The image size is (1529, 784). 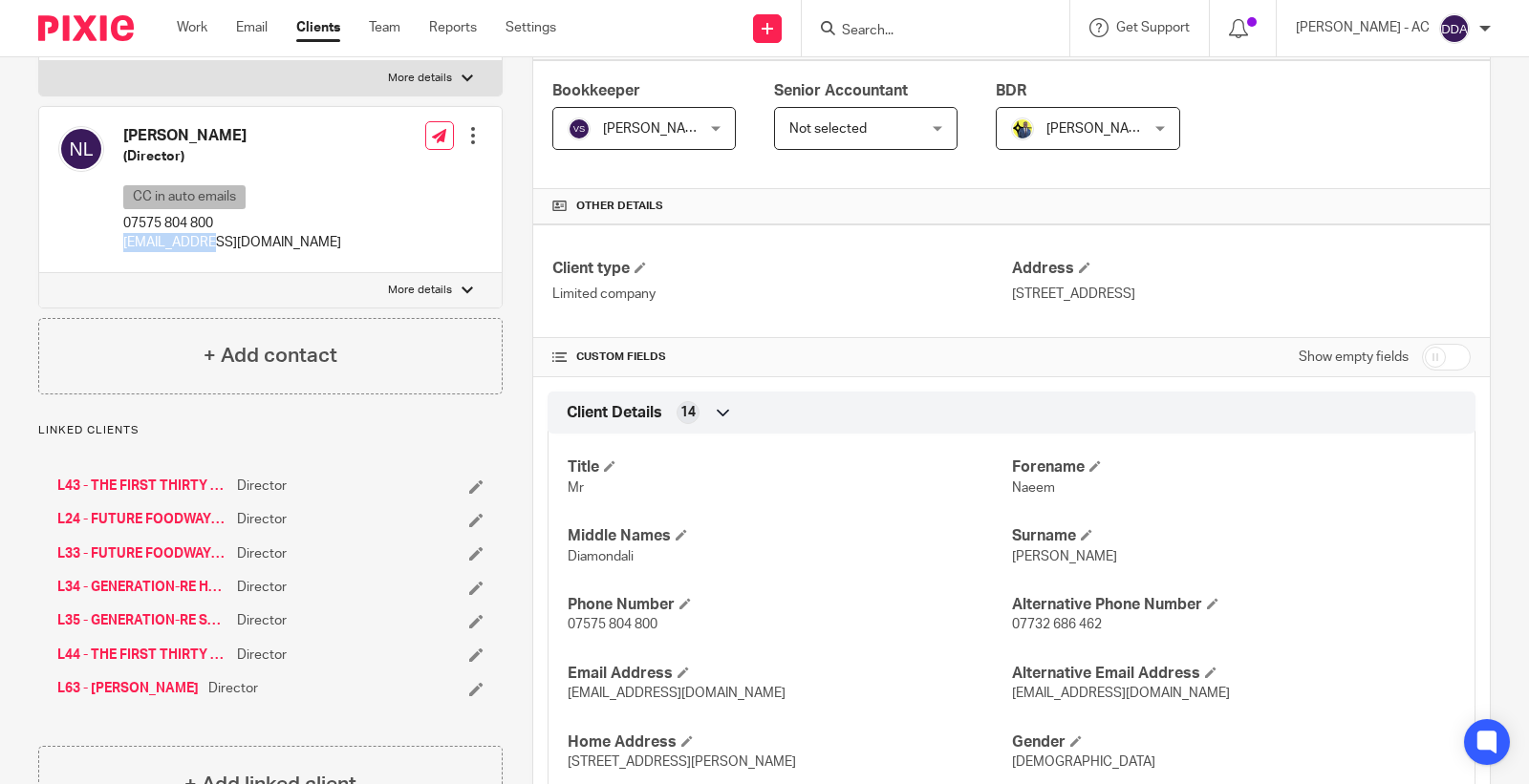 I want to click on a: L43 - THE FIRST THIRTY VENTURES - CERVE LIMITED, so click(x=142, y=486).